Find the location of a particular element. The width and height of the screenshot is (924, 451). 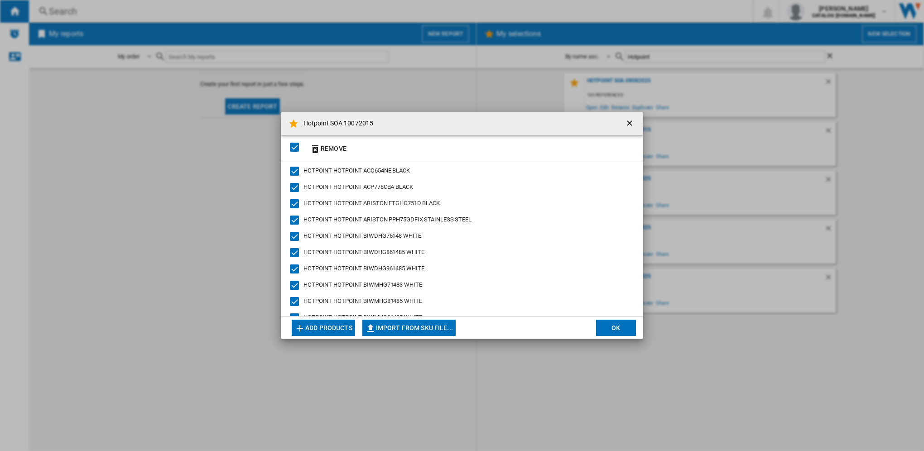

button: getI18NText('BUTTONS.CLOSE_DIALOG') is located at coordinates (631, 124).